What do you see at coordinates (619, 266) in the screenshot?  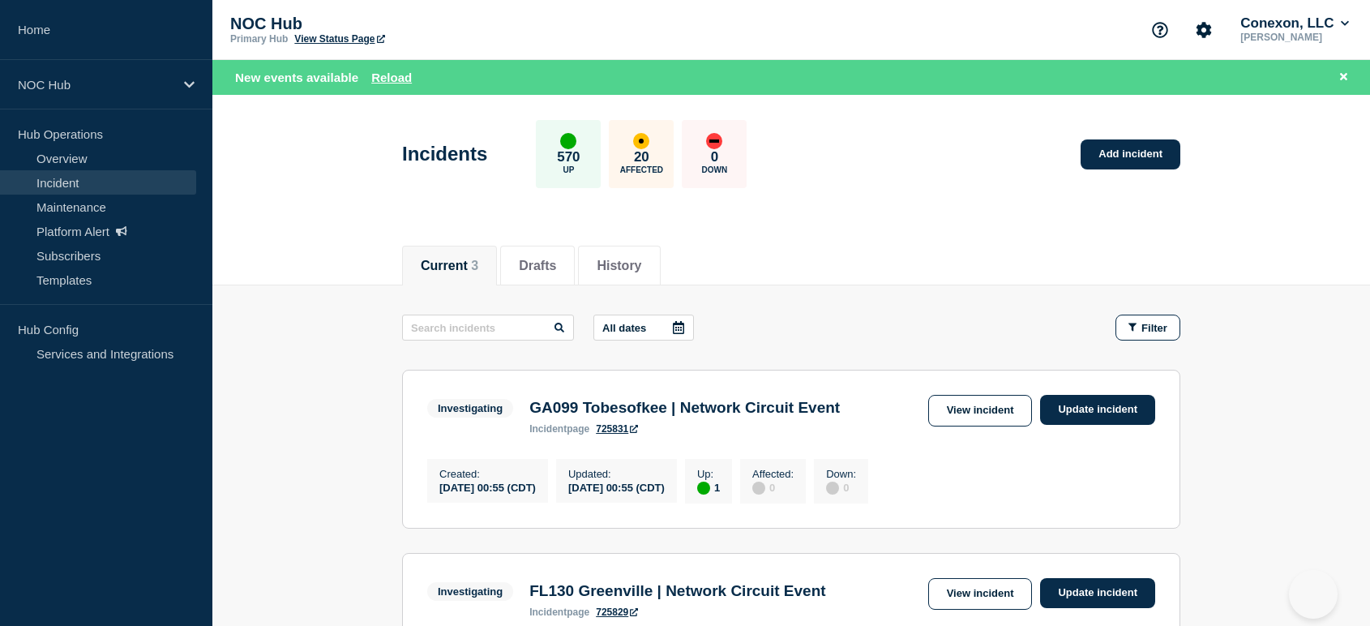 I see `button: History` at bounding box center [619, 266].